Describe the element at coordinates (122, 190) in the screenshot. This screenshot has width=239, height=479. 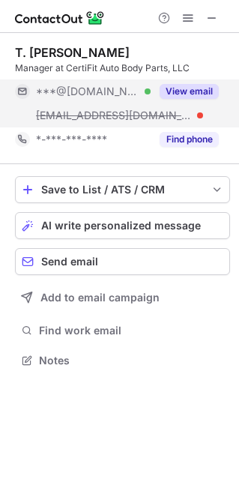
I see `button: save-profile-one-click` at that location.